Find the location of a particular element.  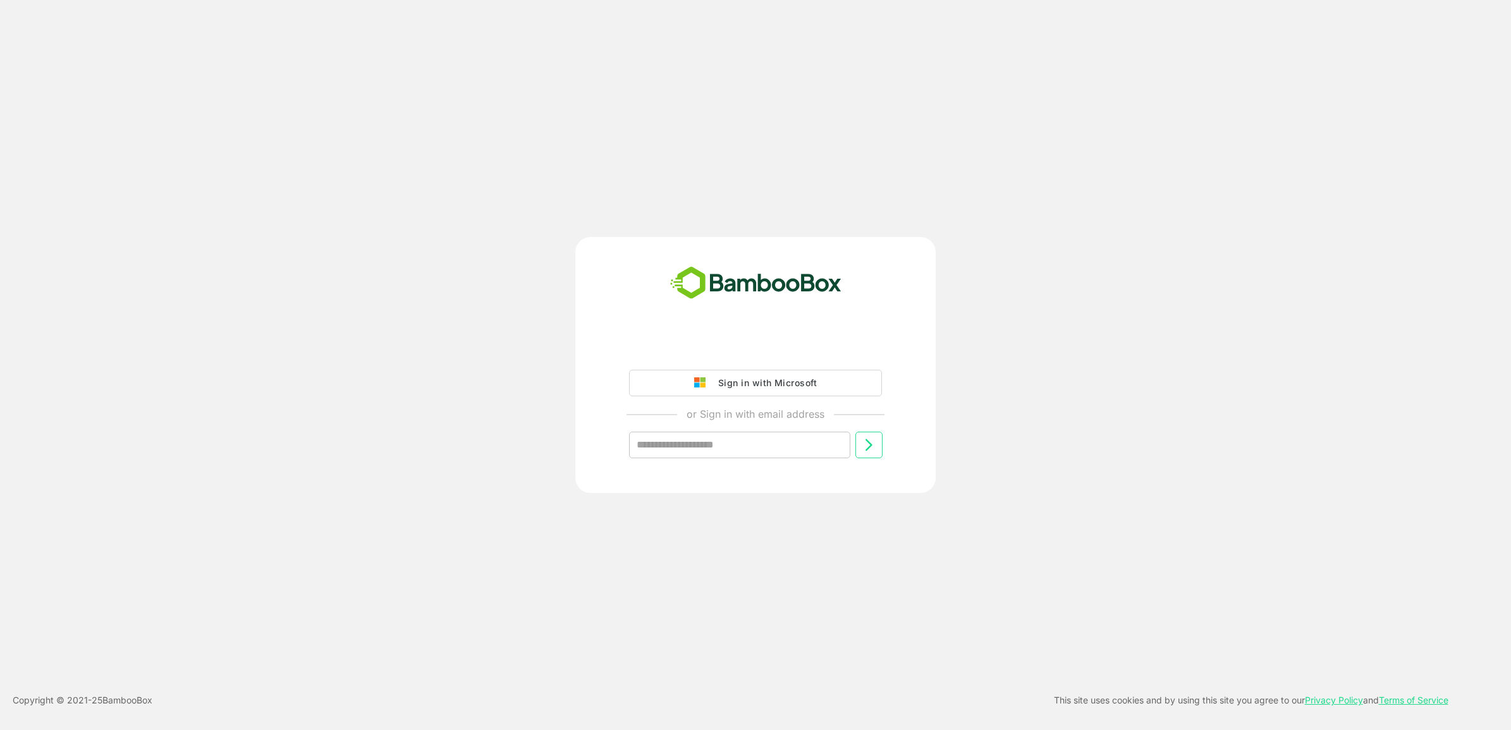

p: Copyright © 2021- 25 BambooBox is located at coordinates (82, 701).